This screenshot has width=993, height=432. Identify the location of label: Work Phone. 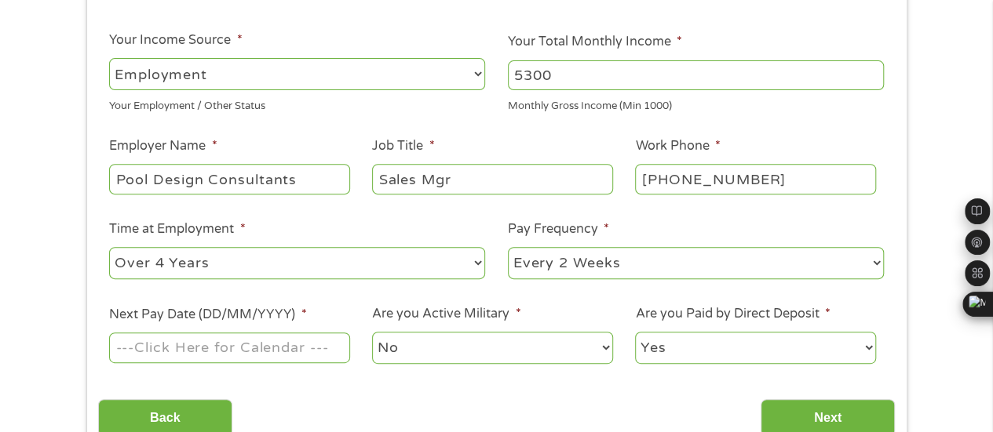
(677, 146).